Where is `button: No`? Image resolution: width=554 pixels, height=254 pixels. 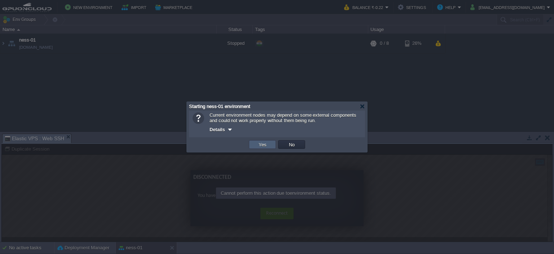 button: No is located at coordinates (292, 144).